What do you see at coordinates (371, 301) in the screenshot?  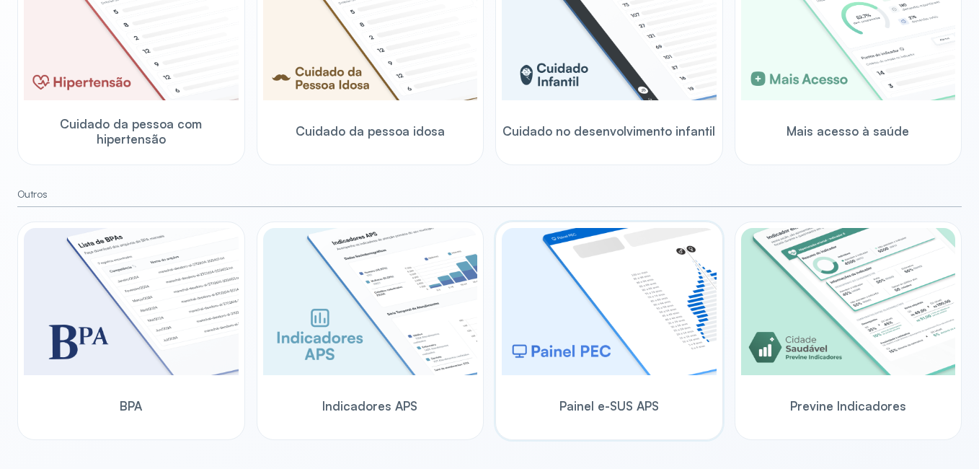 I see `img: aps-indicators.png` at bounding box center [371, 301].